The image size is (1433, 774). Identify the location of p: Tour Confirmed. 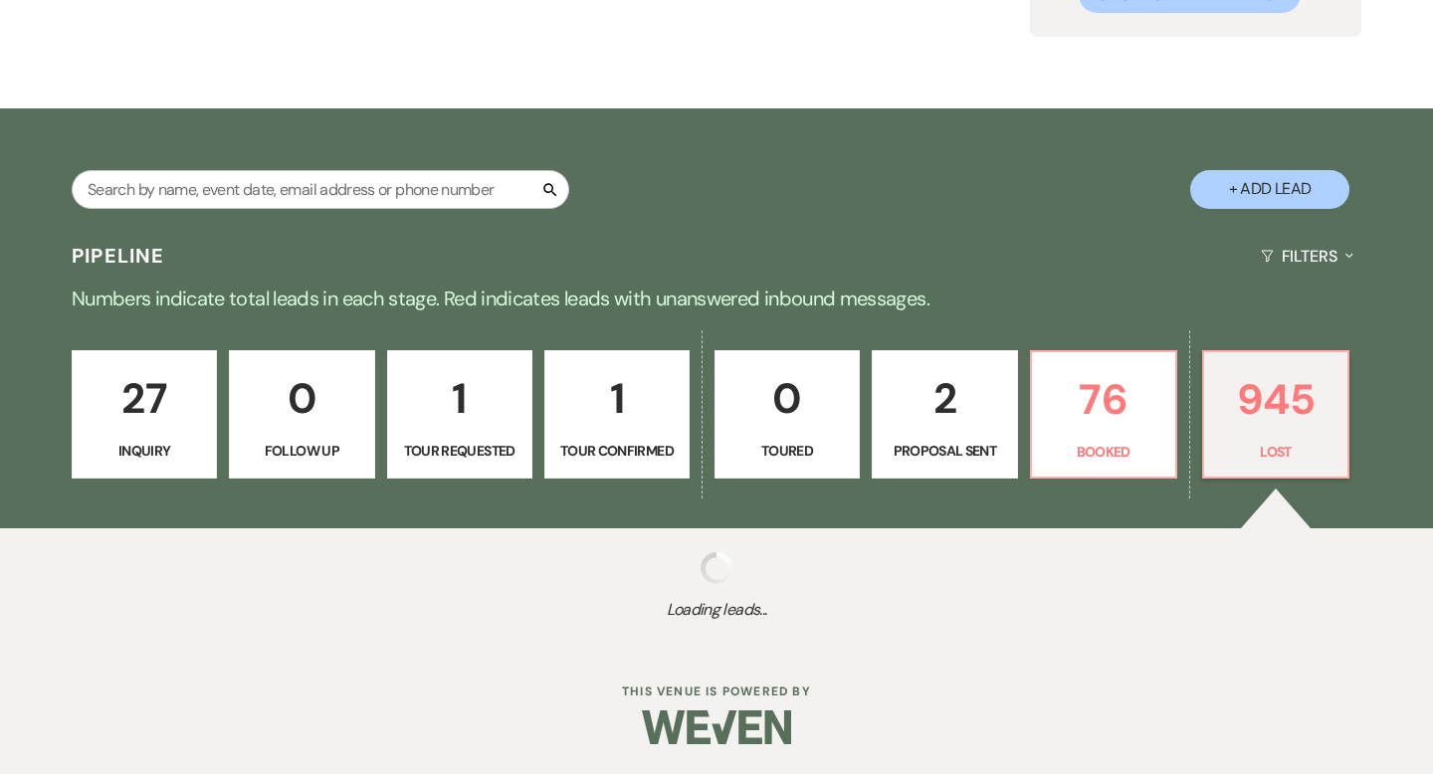
(617, 451).